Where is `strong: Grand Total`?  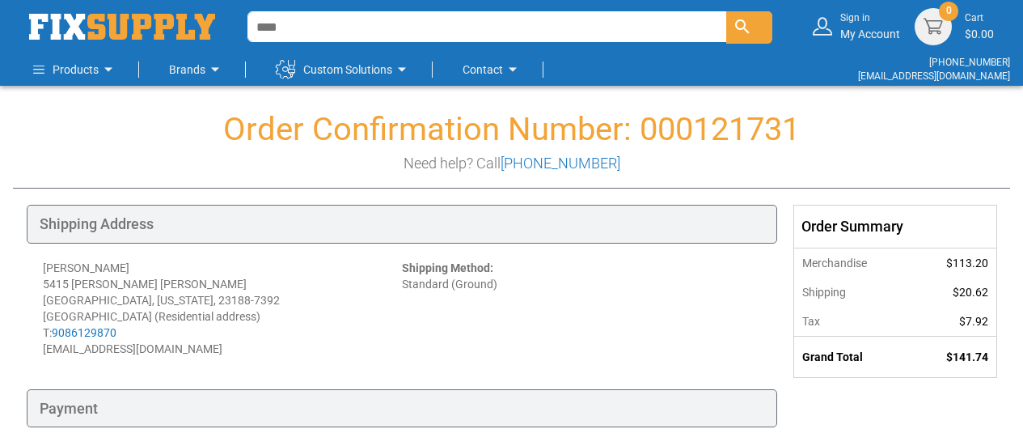 strong: Grand Total is located at coordinates (832, 357).